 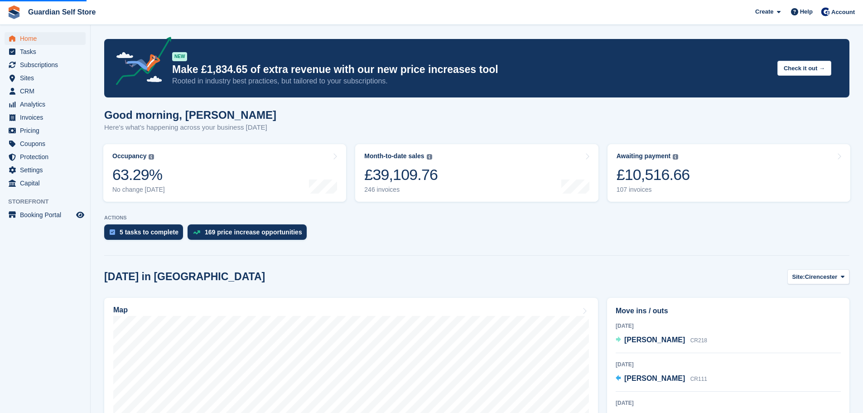 What do you see at coordinates (112, 232) in the screenshot?
I see `img: task-75834270c22a3079a89374b754ae025e5fb1db73e45f91037f5363f120a921f8.svg` at bounding box center [112, 232].